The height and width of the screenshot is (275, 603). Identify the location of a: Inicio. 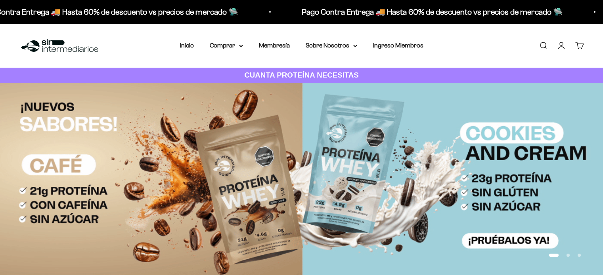
(187, 45).